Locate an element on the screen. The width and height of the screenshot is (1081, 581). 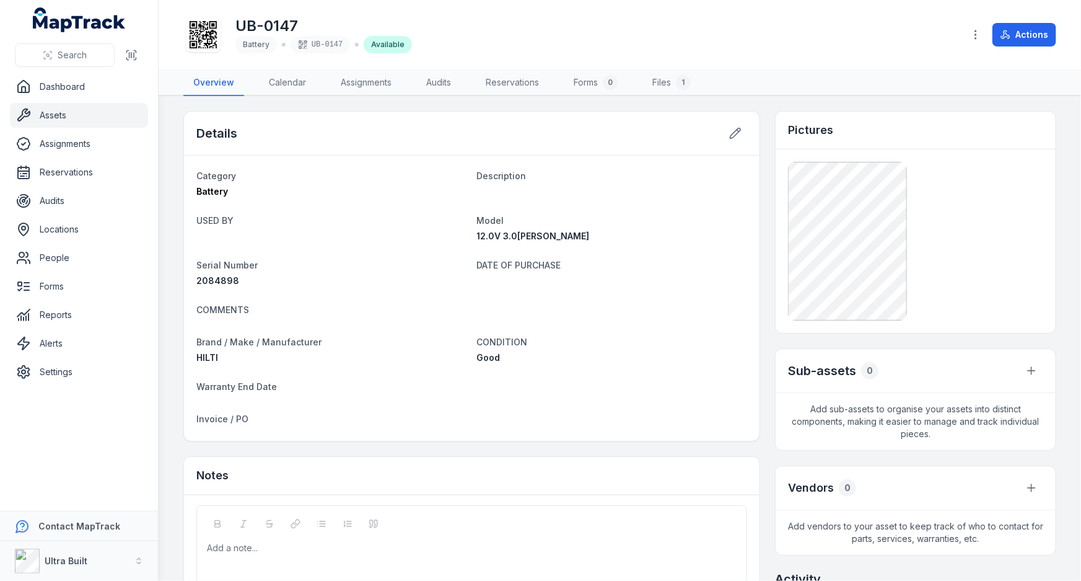
span: Description is located at coordinates (502, 175).